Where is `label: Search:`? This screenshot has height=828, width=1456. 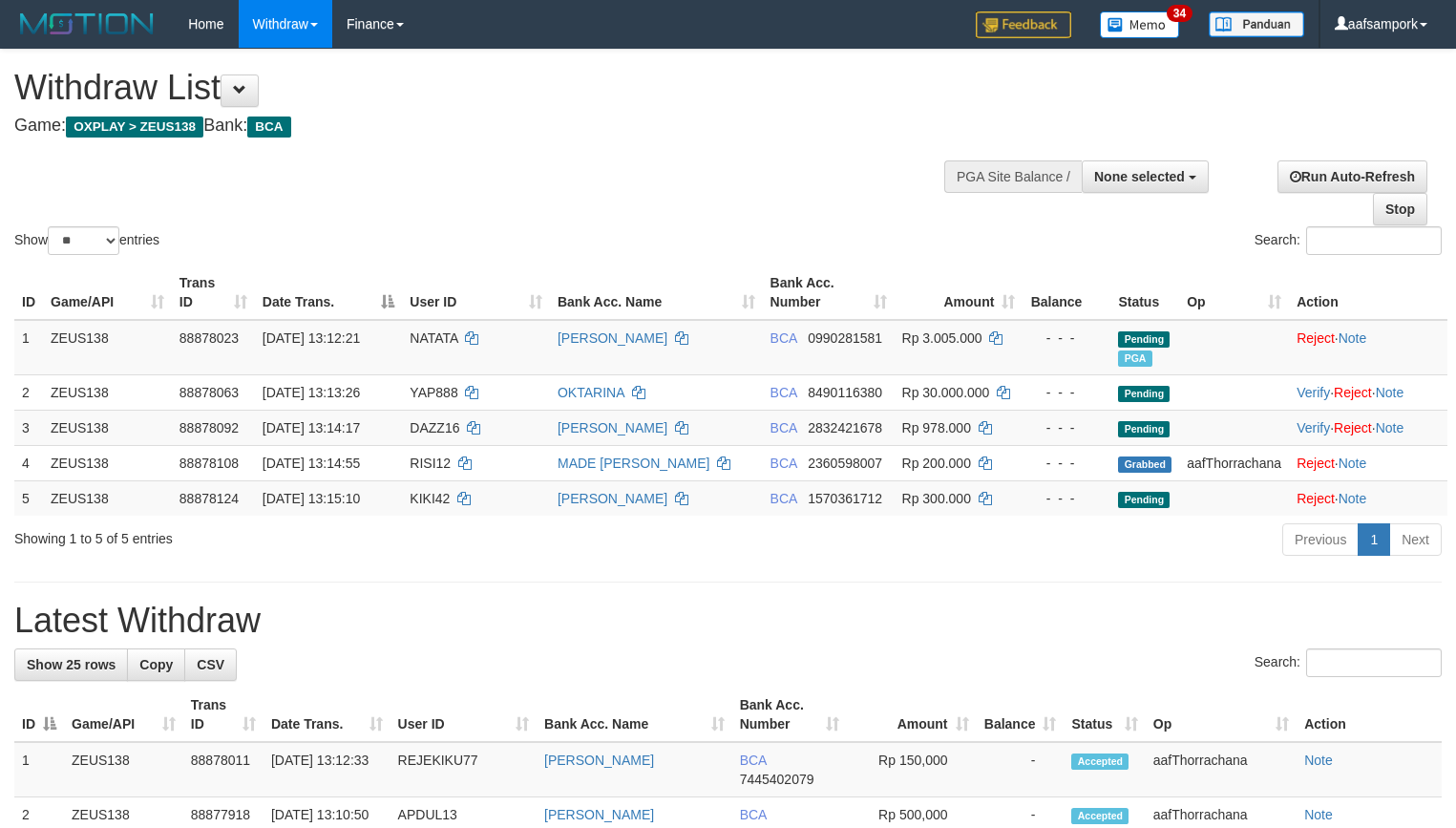
label: Search: is located at coordinates (1348, 241).